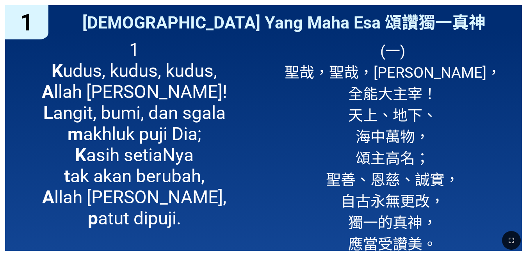 This screenshot has height=256, width=527. What do you see at coordinates (75, 134) in the screenshot?
I see `b: m` at bounding box center [75, 134].